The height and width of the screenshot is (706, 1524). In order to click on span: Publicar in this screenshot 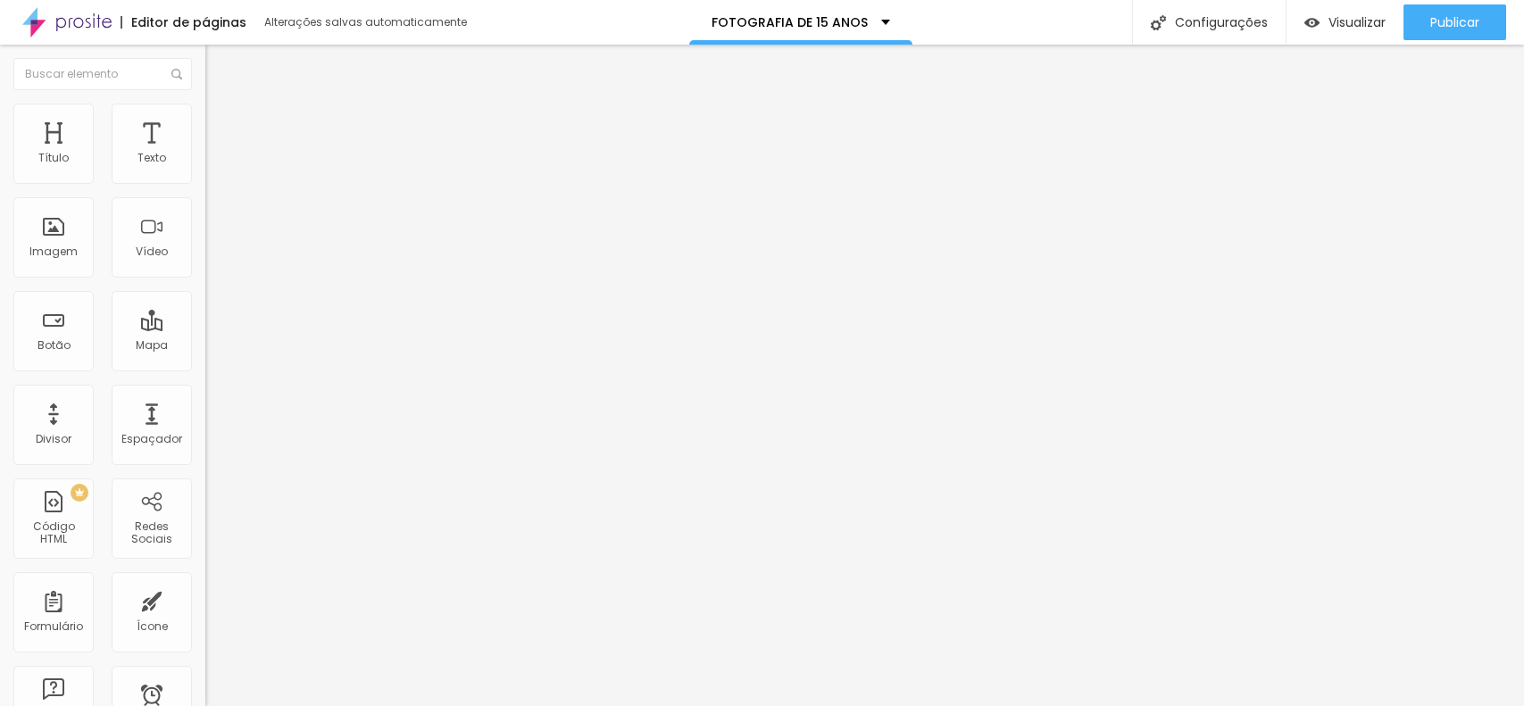, I will do `click(1455, 22)`.